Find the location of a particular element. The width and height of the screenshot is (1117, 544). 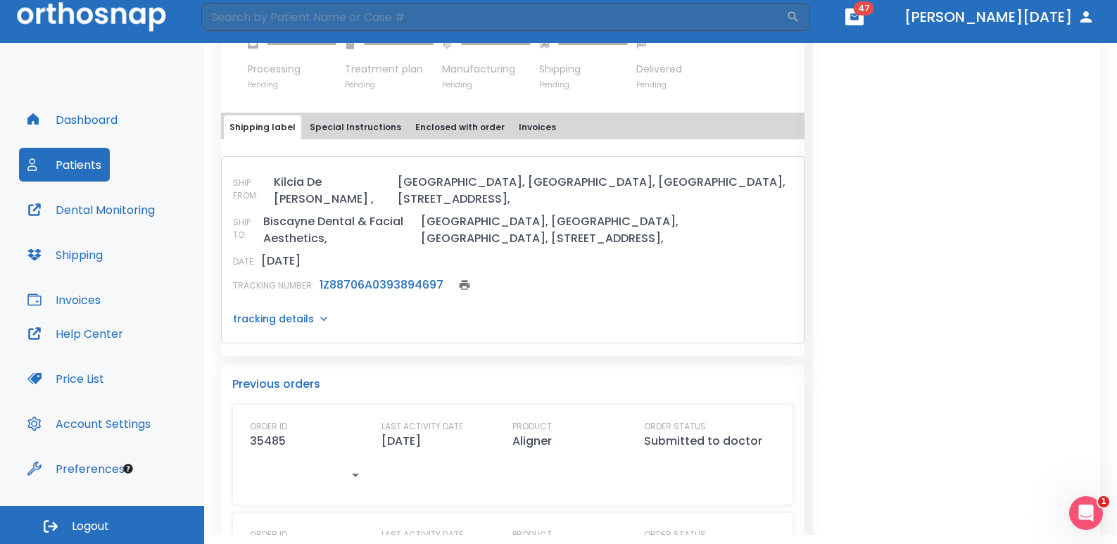

div: Tooltip anchor is located at coordinates (128, 469).